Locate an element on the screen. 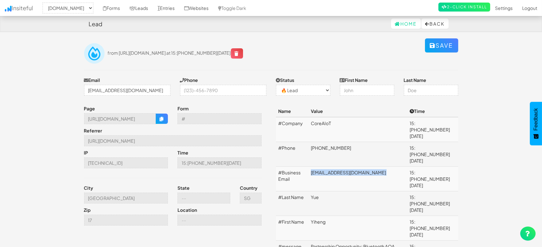  td: #Last Name is located at coordinates (292, 203).